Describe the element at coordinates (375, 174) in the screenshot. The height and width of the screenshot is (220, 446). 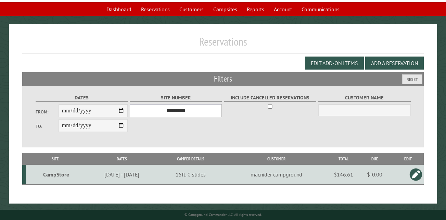
I see `td: $-0.00` at that location.